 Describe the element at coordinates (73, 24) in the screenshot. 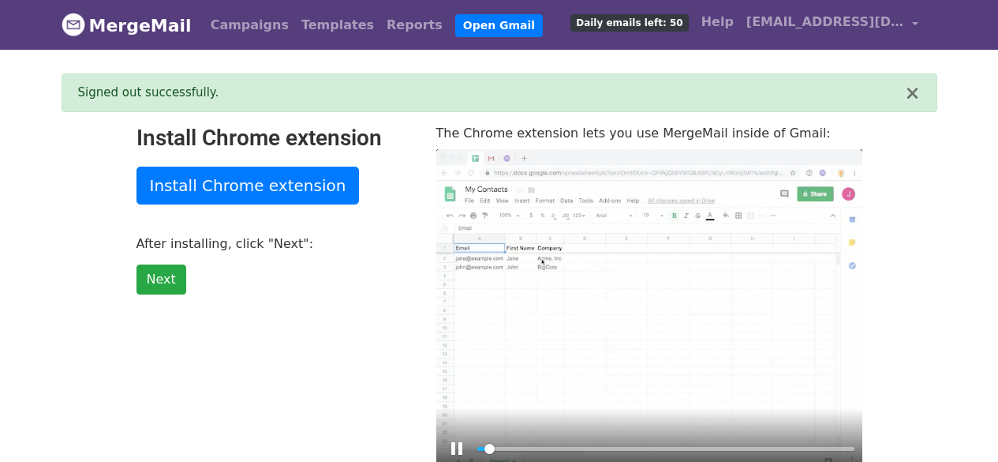

I see `img: MergeMail logo` at that location.